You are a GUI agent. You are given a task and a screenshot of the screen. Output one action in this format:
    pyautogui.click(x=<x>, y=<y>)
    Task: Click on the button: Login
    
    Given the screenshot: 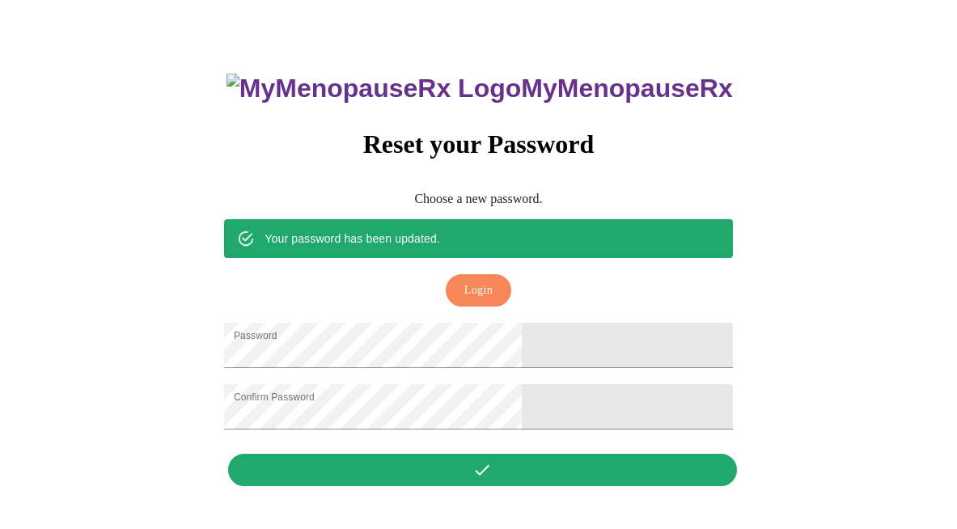 What is the action you would take?
    pyautogui.click(x=478, y=290)
    